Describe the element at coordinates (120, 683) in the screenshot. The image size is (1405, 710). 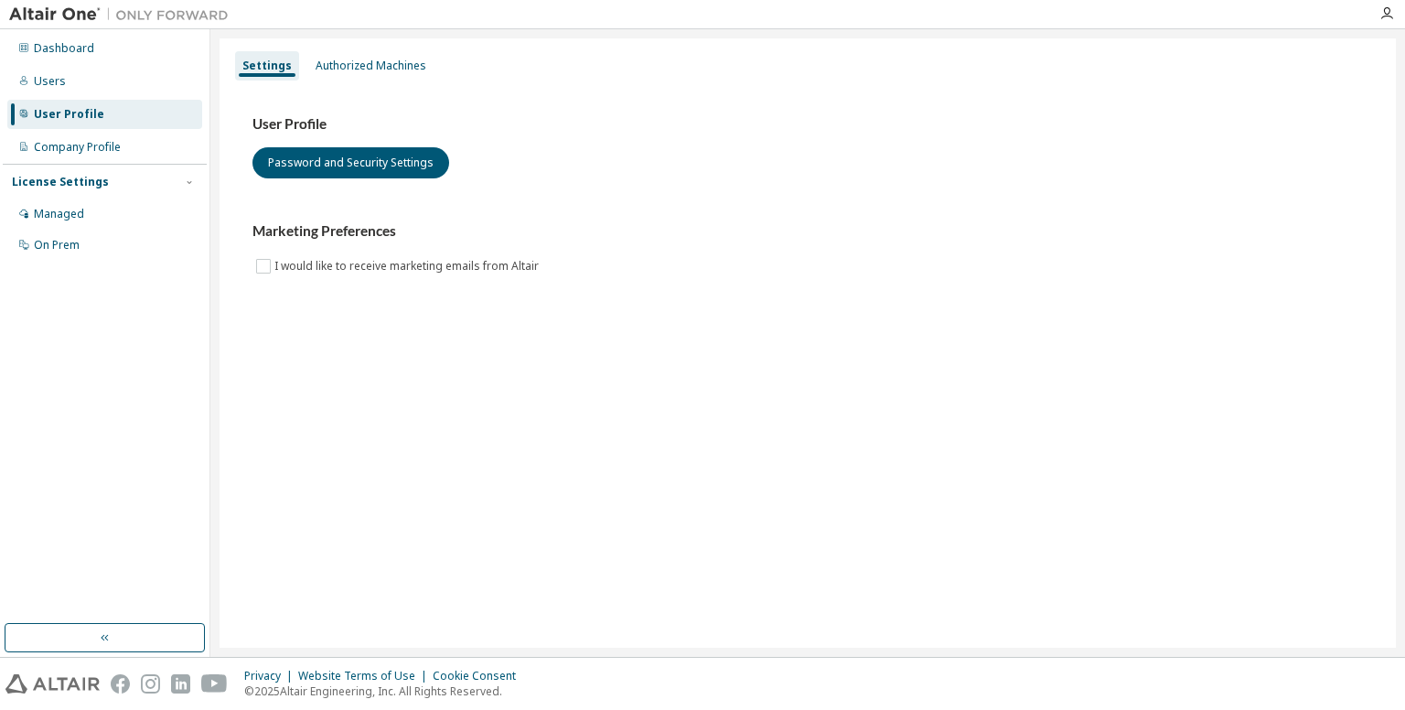
I see `img: facebook.svg` at that location.